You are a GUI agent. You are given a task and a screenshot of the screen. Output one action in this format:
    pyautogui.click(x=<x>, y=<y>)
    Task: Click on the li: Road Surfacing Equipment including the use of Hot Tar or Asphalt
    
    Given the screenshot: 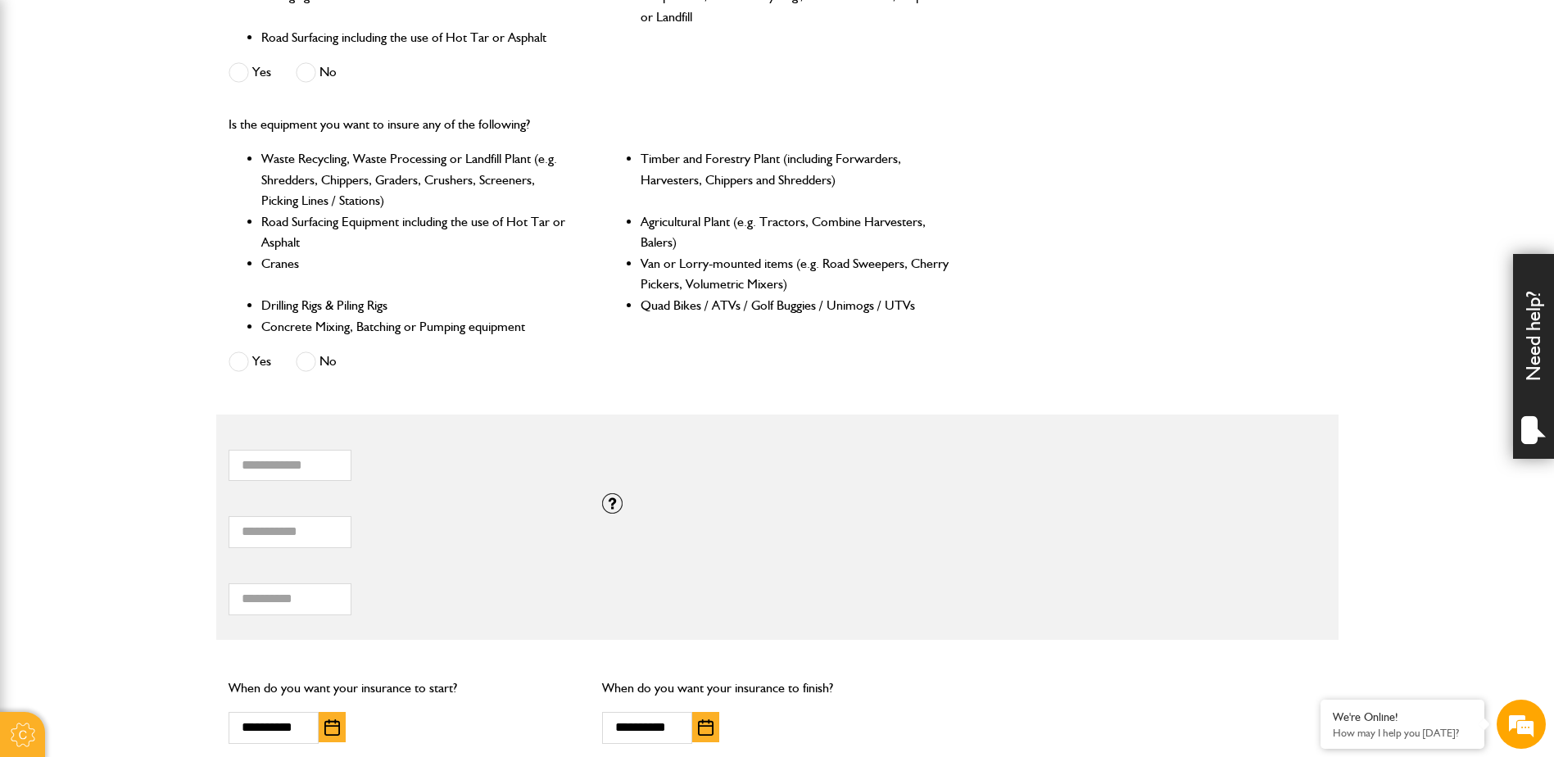 What is the action you would take?
    pyautogui.click(x=416, y=232)
    